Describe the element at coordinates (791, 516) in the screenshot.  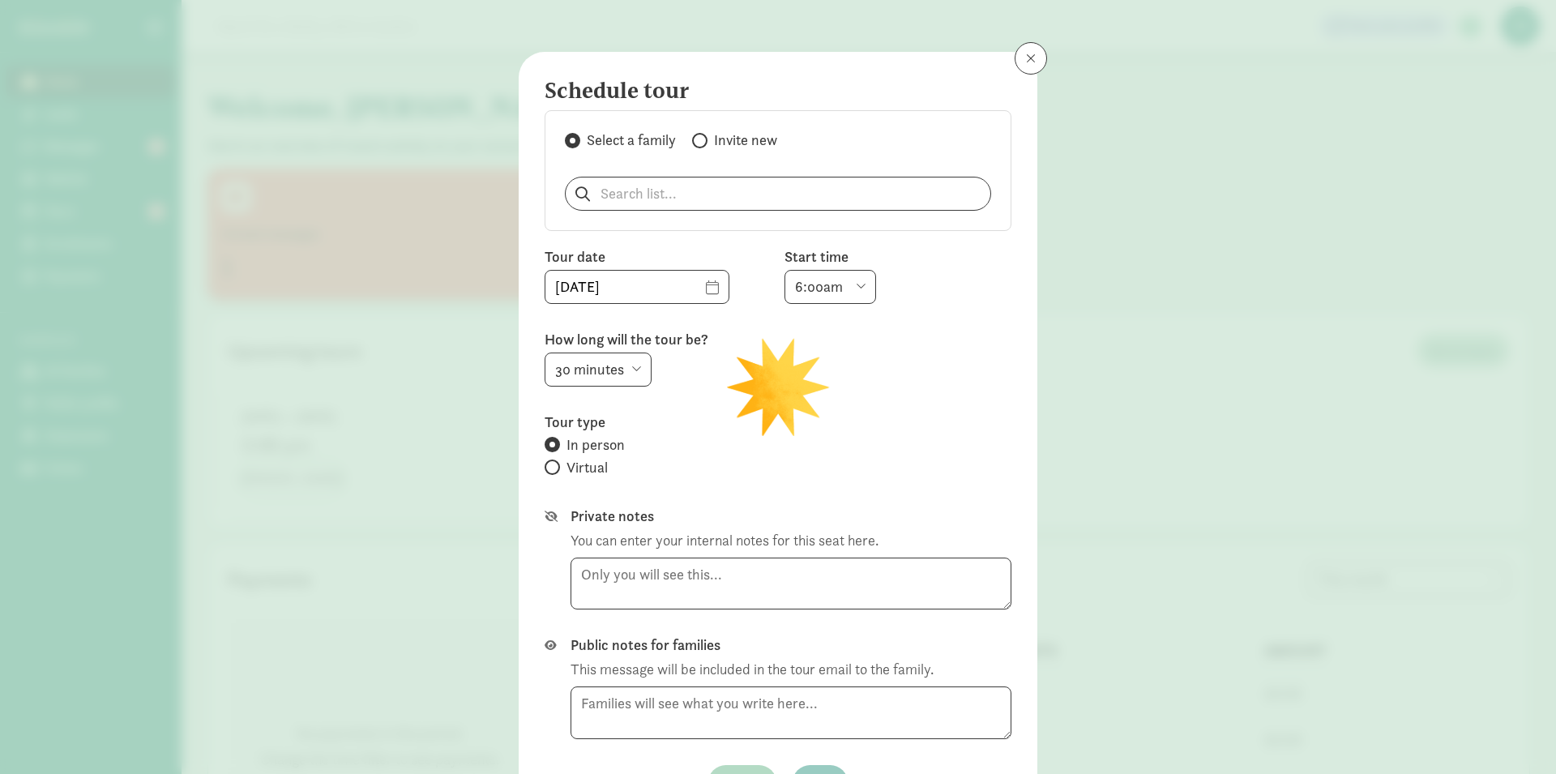
I see `label: Private notes` at that location.